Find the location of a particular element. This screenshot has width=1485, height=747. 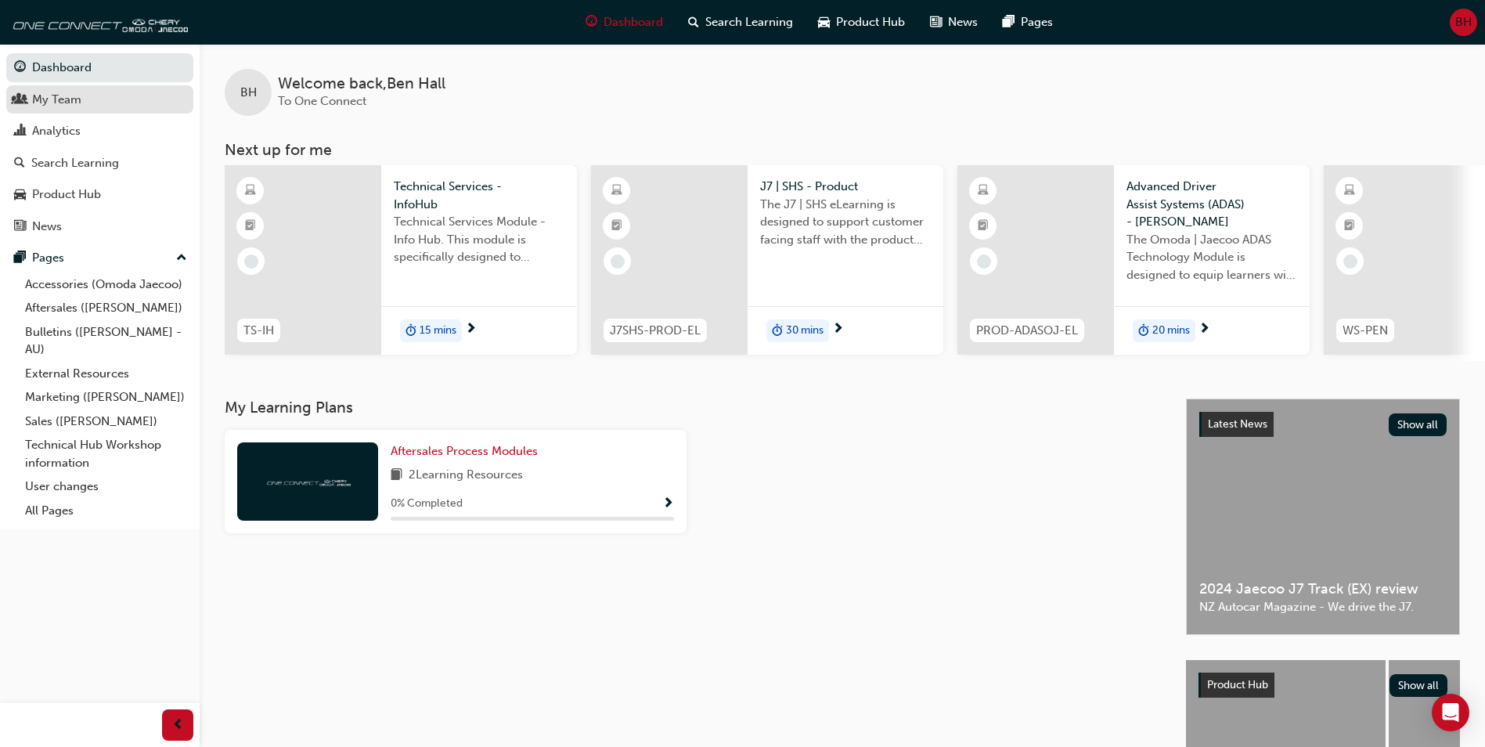

div: Analytics is located at coordinates (56, 131).